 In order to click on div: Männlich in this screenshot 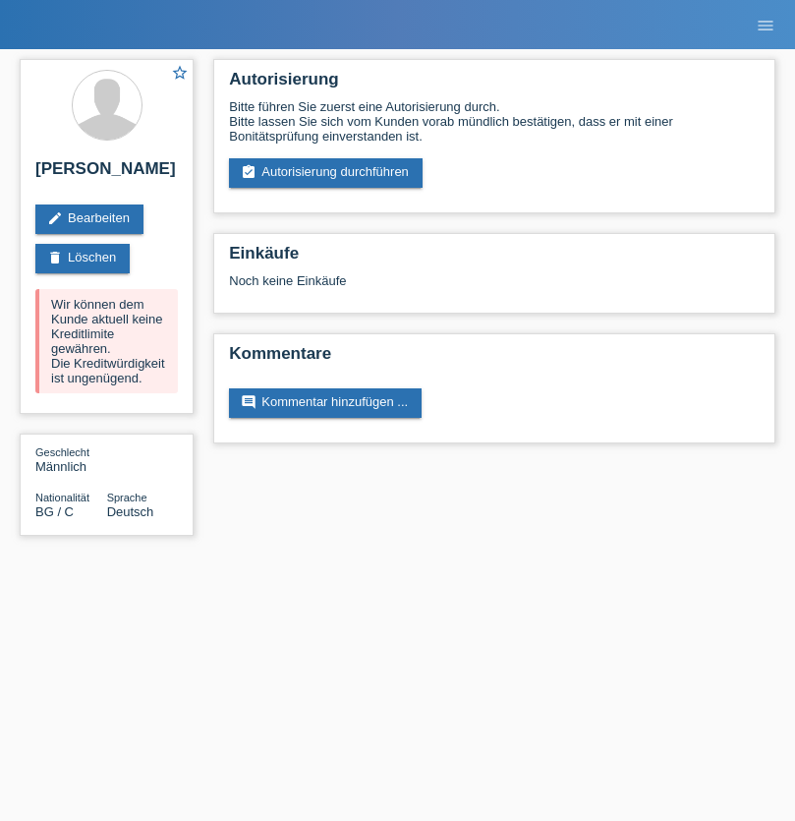, I will do `click(71, 459)`.